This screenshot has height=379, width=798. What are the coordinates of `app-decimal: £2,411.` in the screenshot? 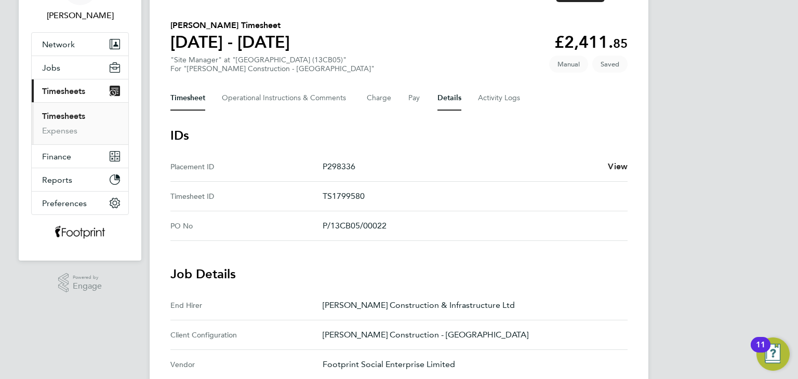 It's located at (591, 42).